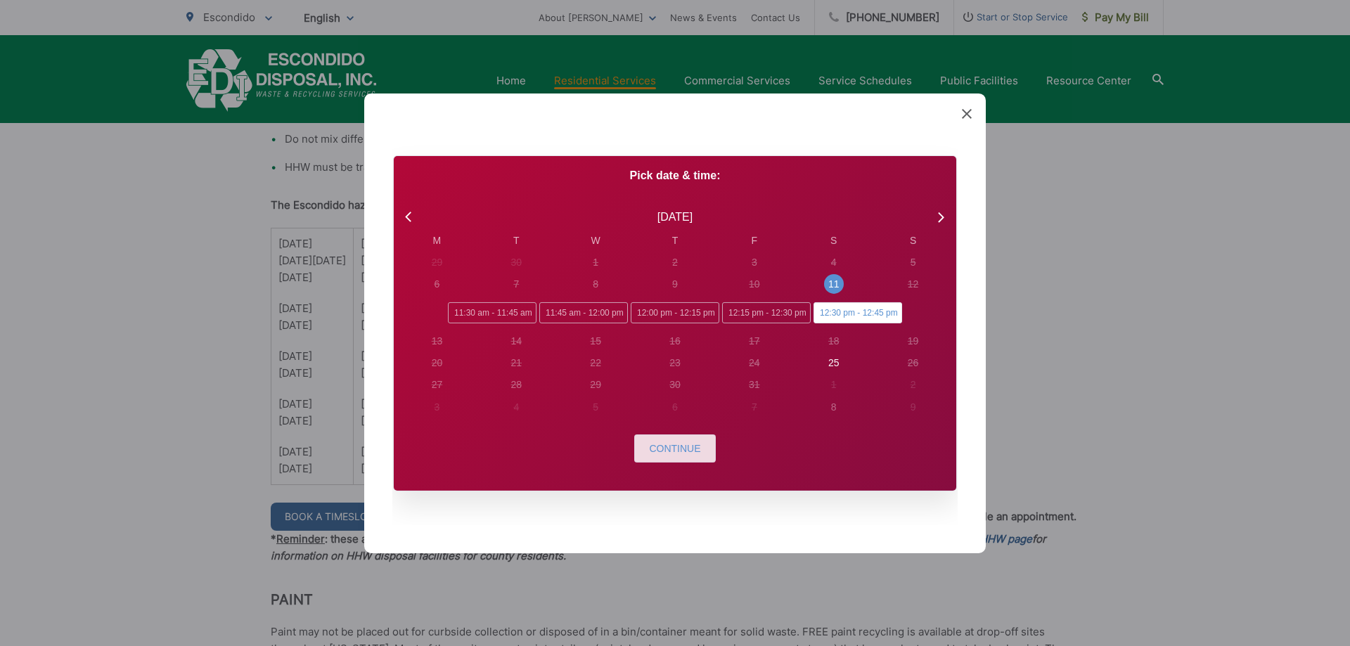  What do you see at coordinates (913, 341) in the screenshot?
I see `div: 19` at bounding box center [913, 341].